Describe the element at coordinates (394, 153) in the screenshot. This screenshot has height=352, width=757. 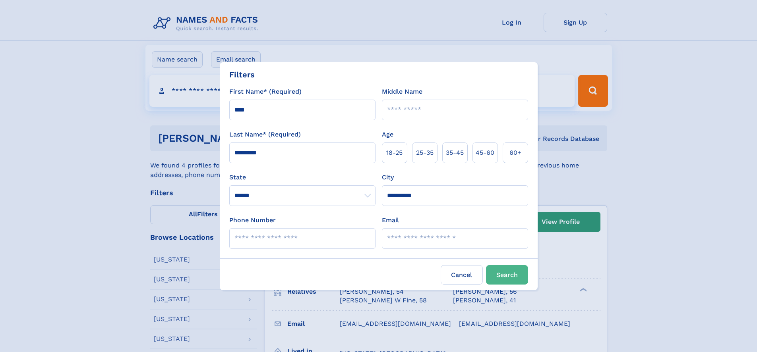
I see `span: 18‑25` at that location.